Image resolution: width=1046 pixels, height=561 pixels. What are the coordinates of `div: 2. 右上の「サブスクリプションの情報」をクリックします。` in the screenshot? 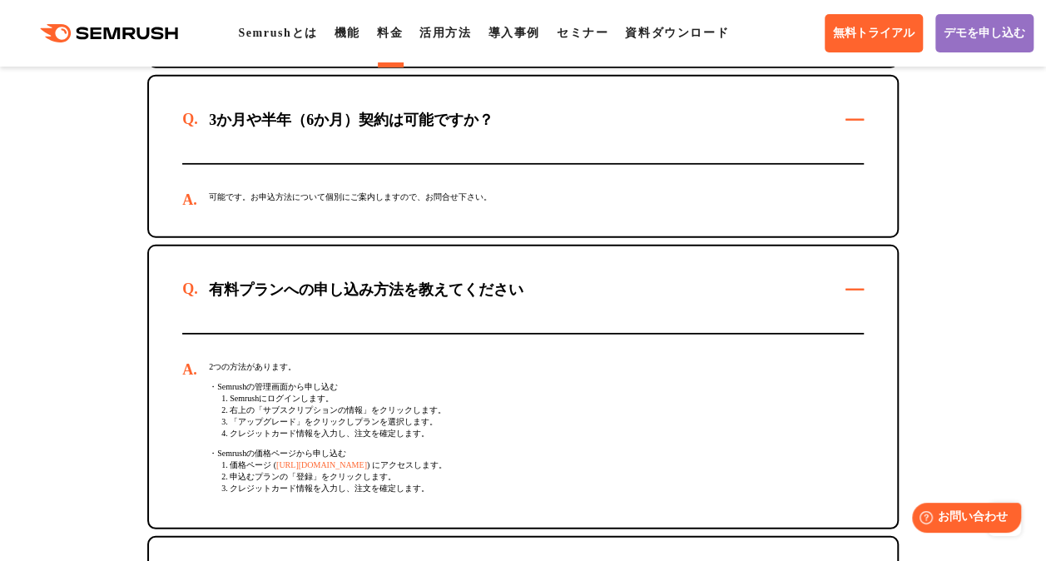 It's located at (536, 410).